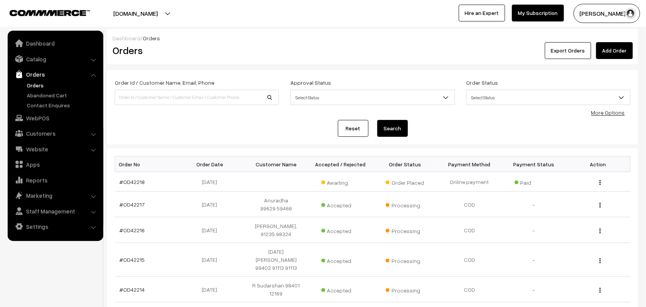  What do you see at coordinates (276, 289) in the screenshot?
I see `td: R Sudarshan 98401 12169` at bounding box center [276, 289].